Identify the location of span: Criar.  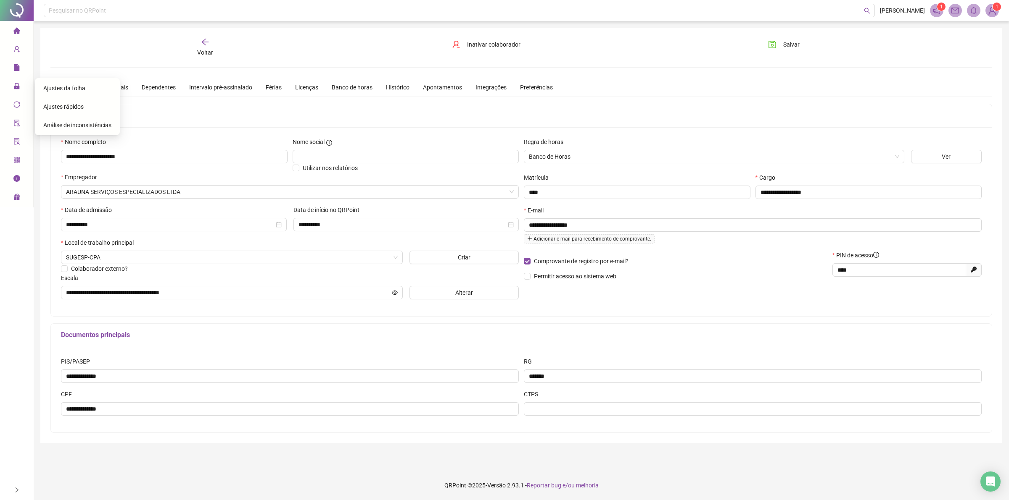
(464, 258).